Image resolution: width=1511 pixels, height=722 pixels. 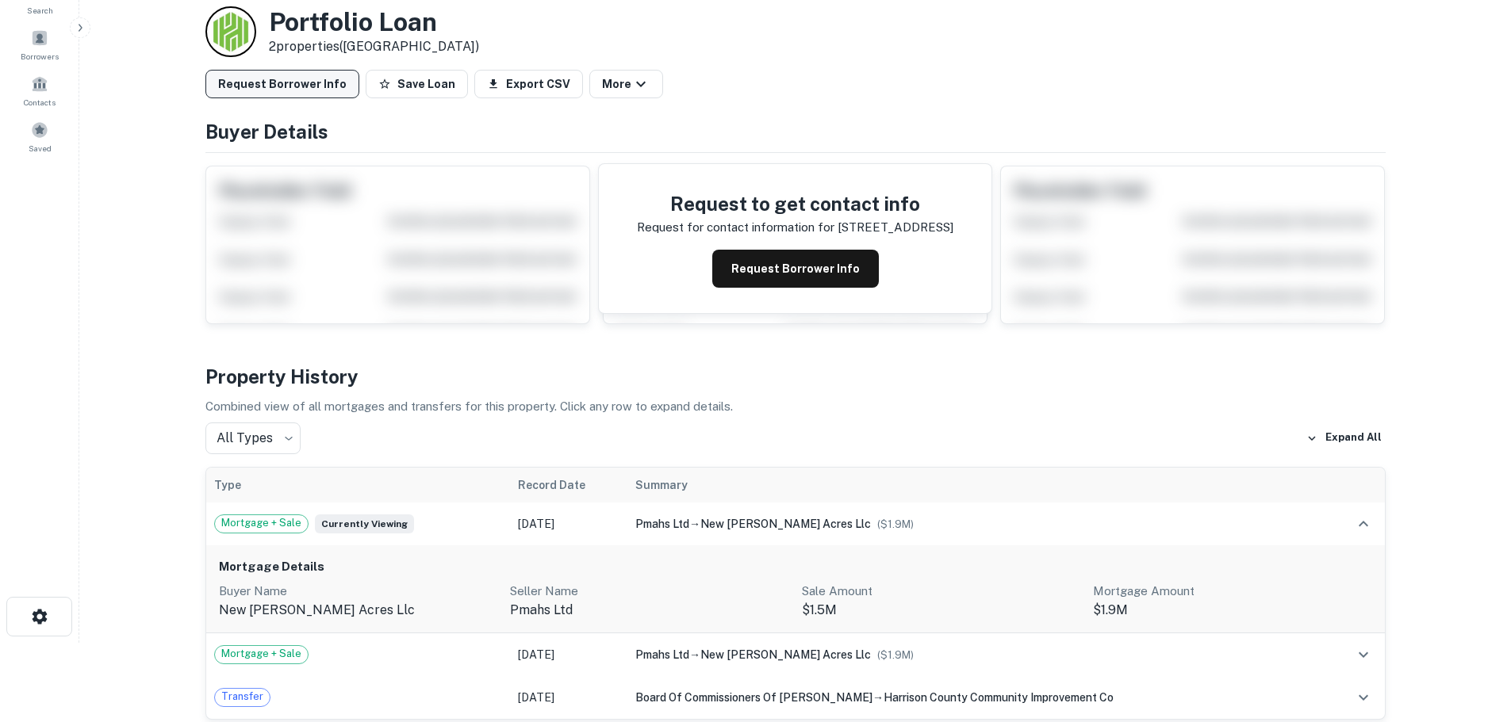 What do you see at coordinates (1232, 611) in the screenshot?
I see `p: $1.9M` at bounding box center [1232, 611].